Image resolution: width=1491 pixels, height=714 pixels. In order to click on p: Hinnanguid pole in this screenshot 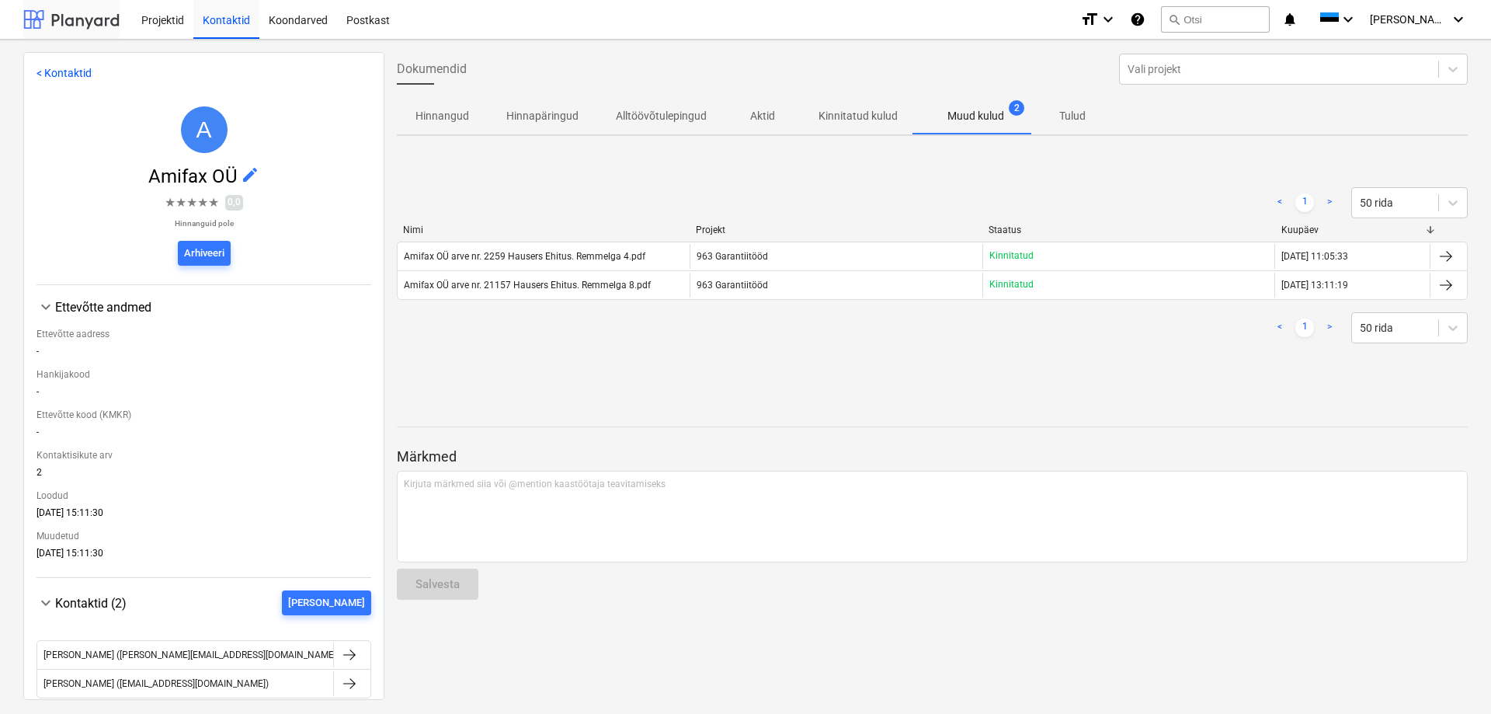, I will do `click(203, 223)`.